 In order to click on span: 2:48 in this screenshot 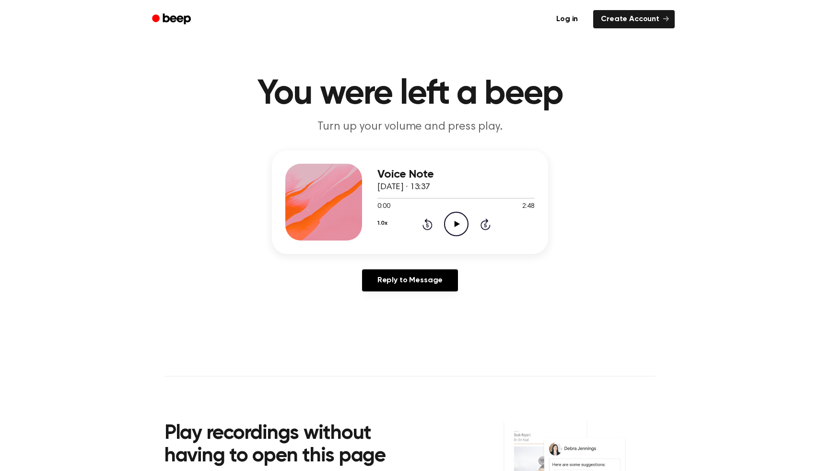, I will do `click(529, 206)`.